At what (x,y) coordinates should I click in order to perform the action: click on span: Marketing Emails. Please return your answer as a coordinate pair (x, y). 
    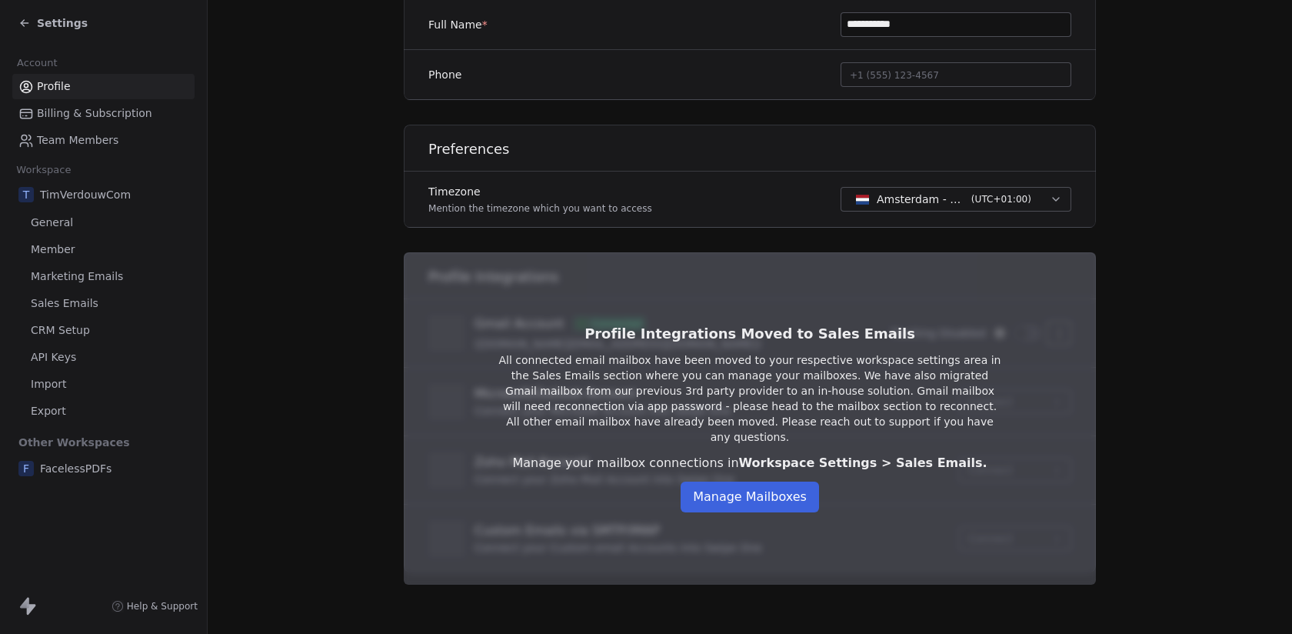
    Looking at the image, I should click on (77, 276).